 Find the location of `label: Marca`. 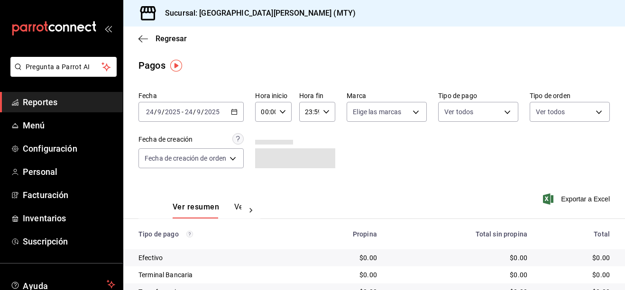

label: Marca is located at coordinates (386, 96).